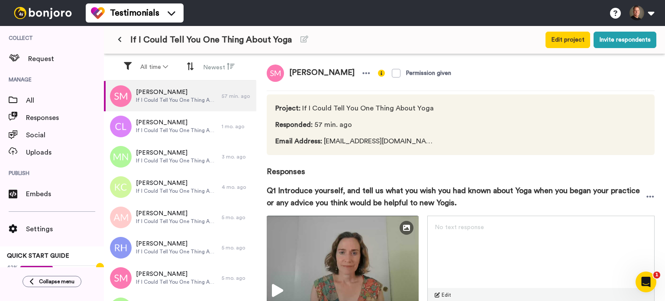  What do you see at coordinates (568, 40) in the screenshot?
I see `a: Edit project` at bounding box center [568, 40].